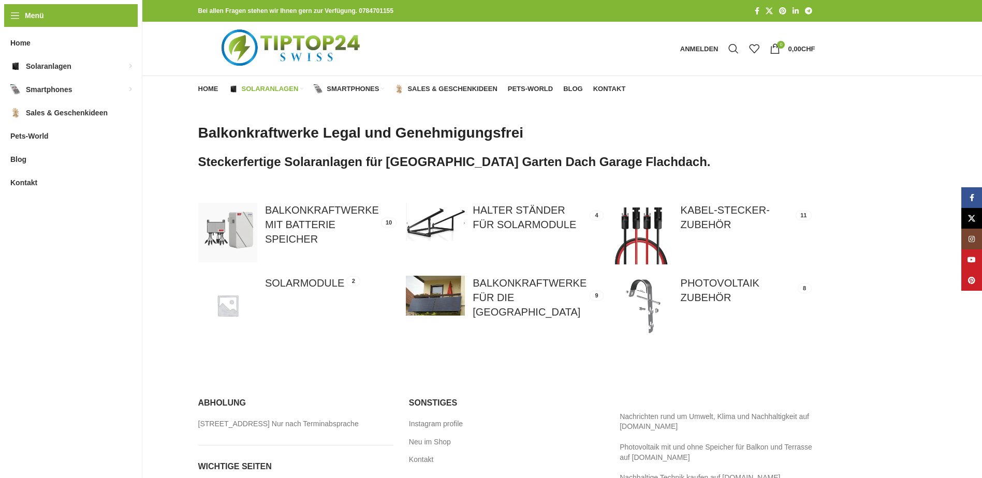  I want to click on a: Instagram profile, so click(437, 425).